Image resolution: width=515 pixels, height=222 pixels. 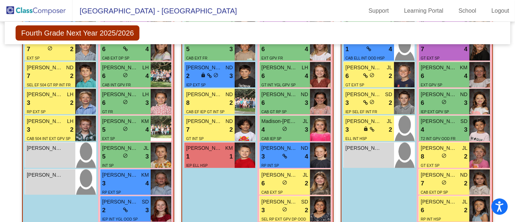 I want to click on span: 8, so click(x=188, y=103).